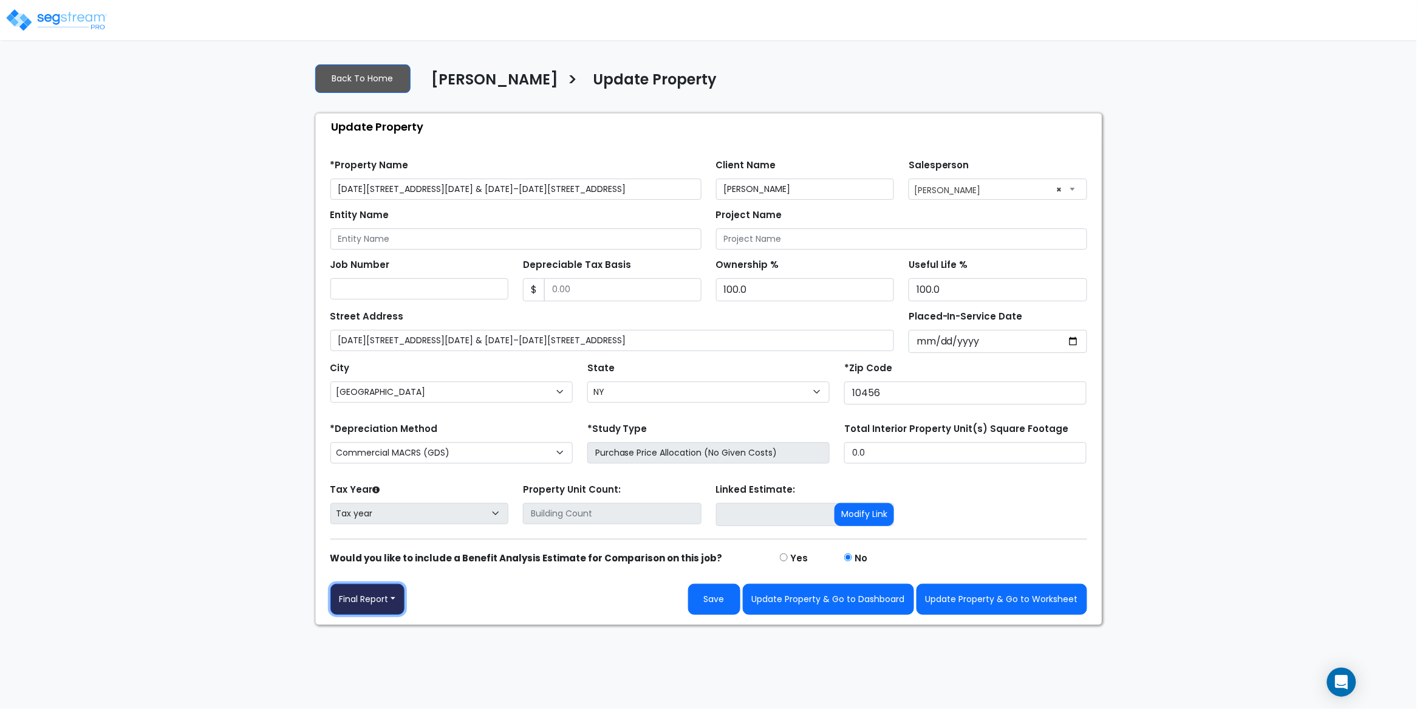 The height and width of the screenshot is (709, 1417). I want to click on label: *Depreciation Method, so click(384, 429).